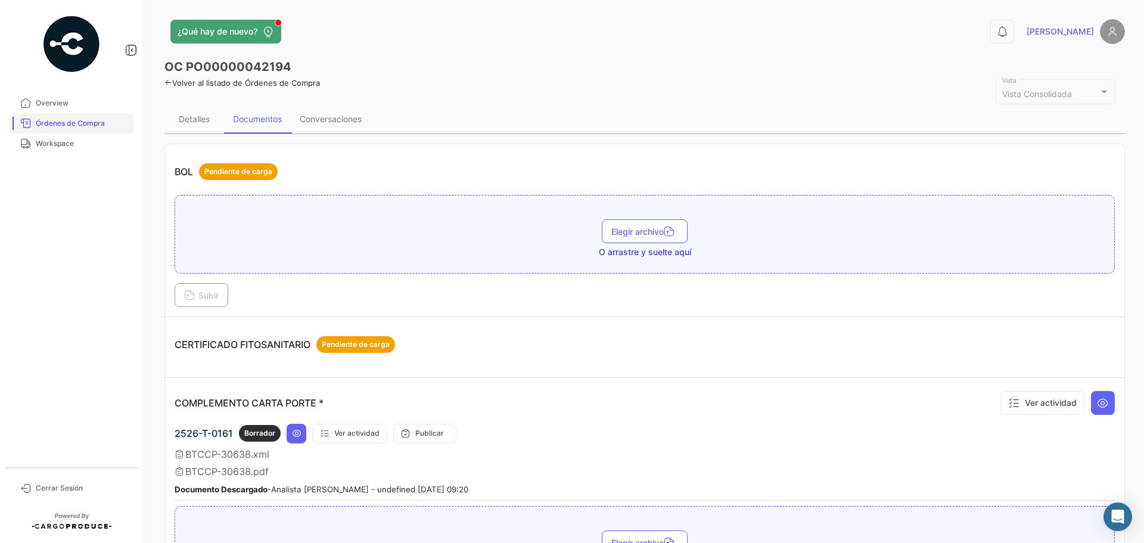 The image size is (1144, 543). Describe the element at coordinates (82, 123) in the screenshot. I see `span: Órdenes de Compra` at that location.